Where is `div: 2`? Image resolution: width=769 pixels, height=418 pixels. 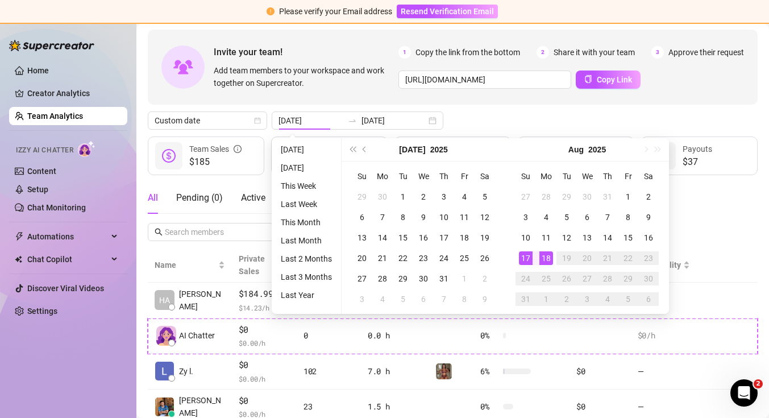 div: 2 is located at coordinates (423, 197).